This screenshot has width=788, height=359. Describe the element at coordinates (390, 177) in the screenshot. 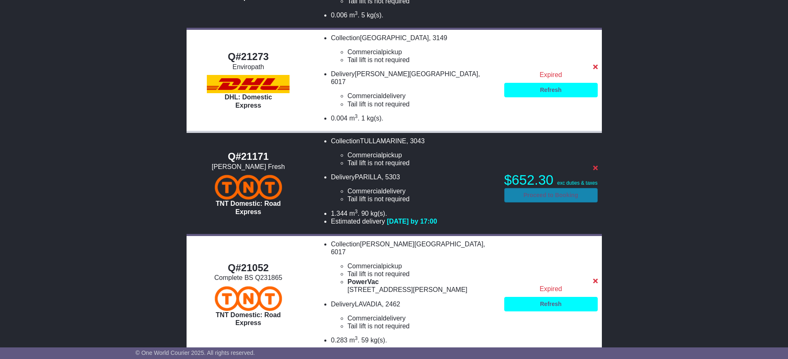

I see `span: , 5303` at that location.